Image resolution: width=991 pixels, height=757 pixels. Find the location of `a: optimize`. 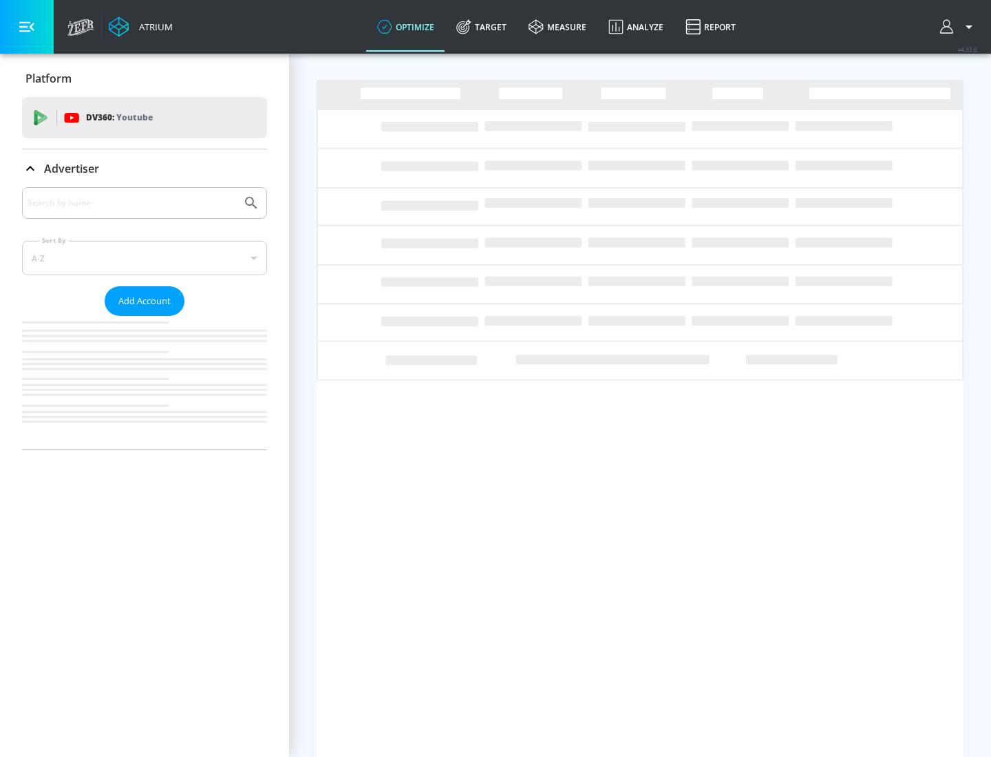

a: optimize is located at coordinates (405, 27).